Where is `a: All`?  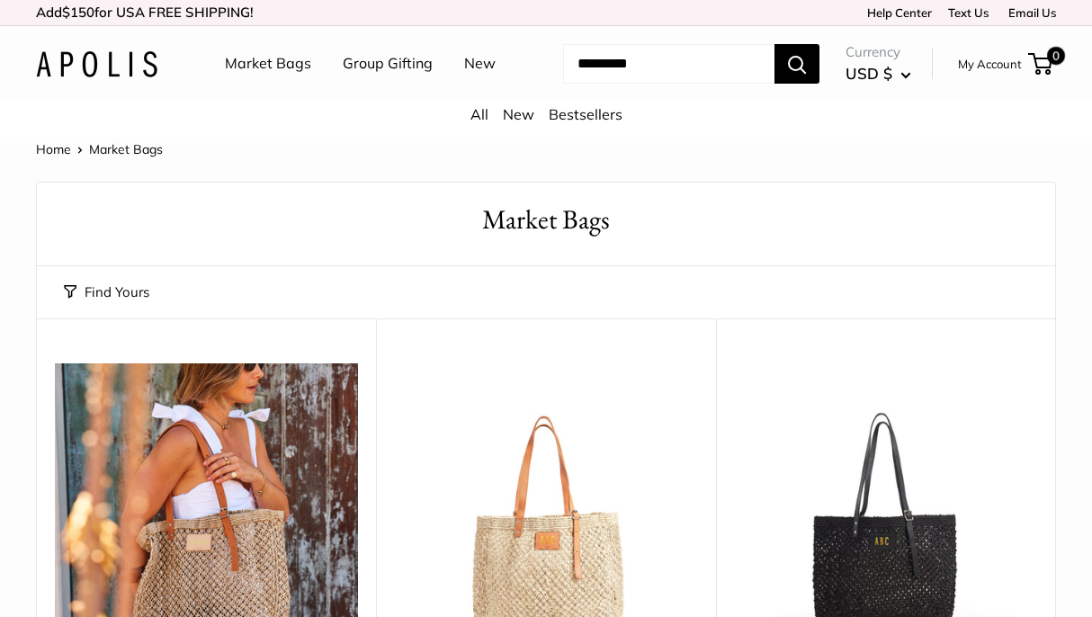 a: All is located at coordinates (479, 114).